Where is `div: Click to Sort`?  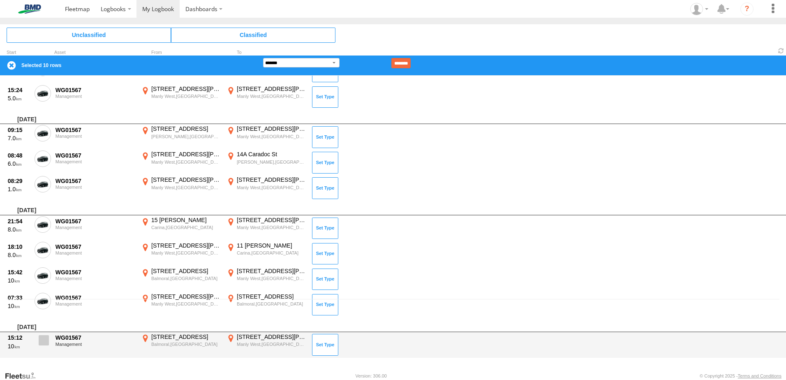
div: Click to Sort is located at coordinates (19, 53).